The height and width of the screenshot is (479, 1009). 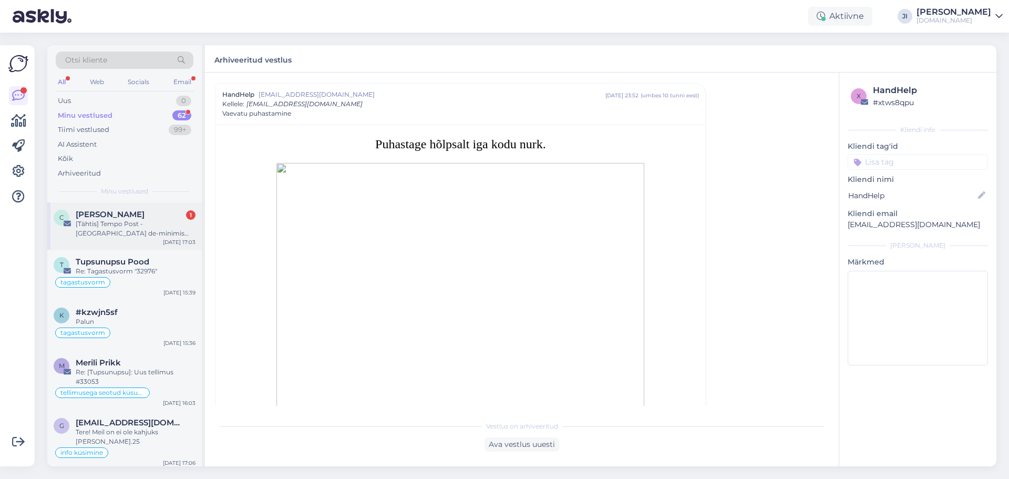 I want to click on div: Palun, so click(x=136, y=322).